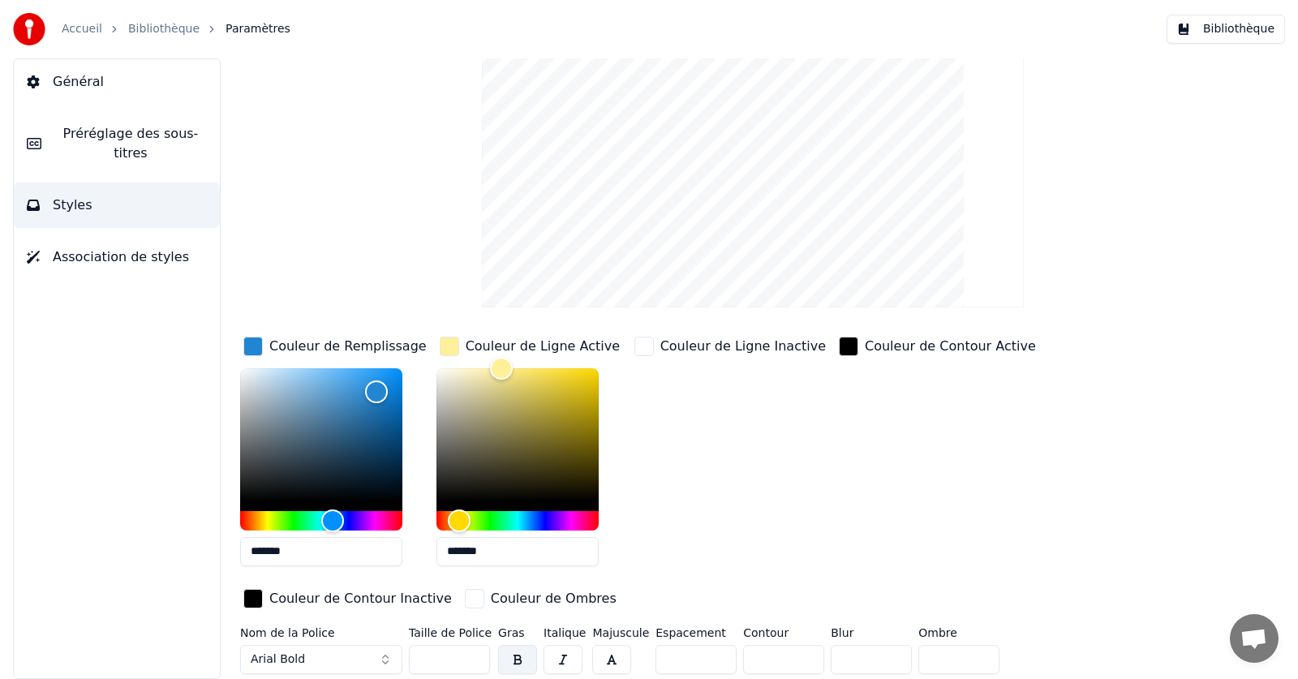 The height and width of the screenshot is (679, 1298). I want to click on span: Arial Bold, so click(277, 659).